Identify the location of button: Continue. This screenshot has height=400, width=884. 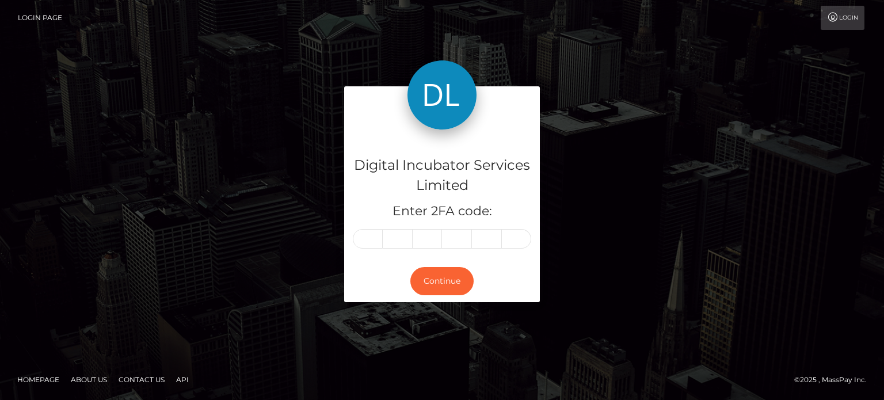
(442, 281).